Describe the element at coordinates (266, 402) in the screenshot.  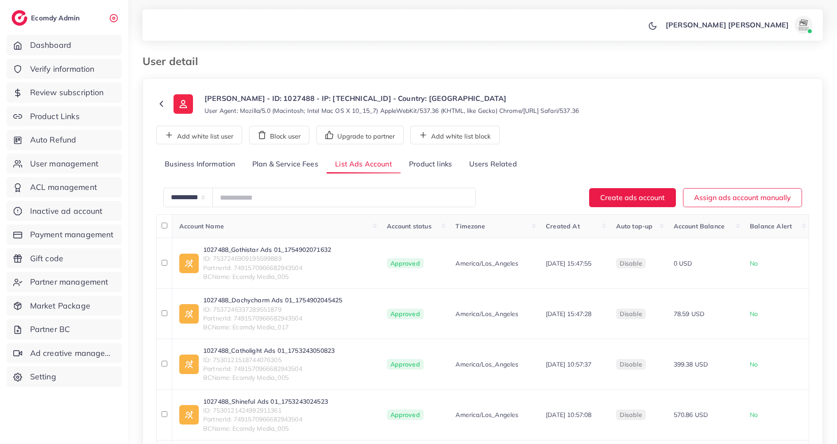
I see `a: 1027488_Shineful Ads 01_1753243024523` at that location.